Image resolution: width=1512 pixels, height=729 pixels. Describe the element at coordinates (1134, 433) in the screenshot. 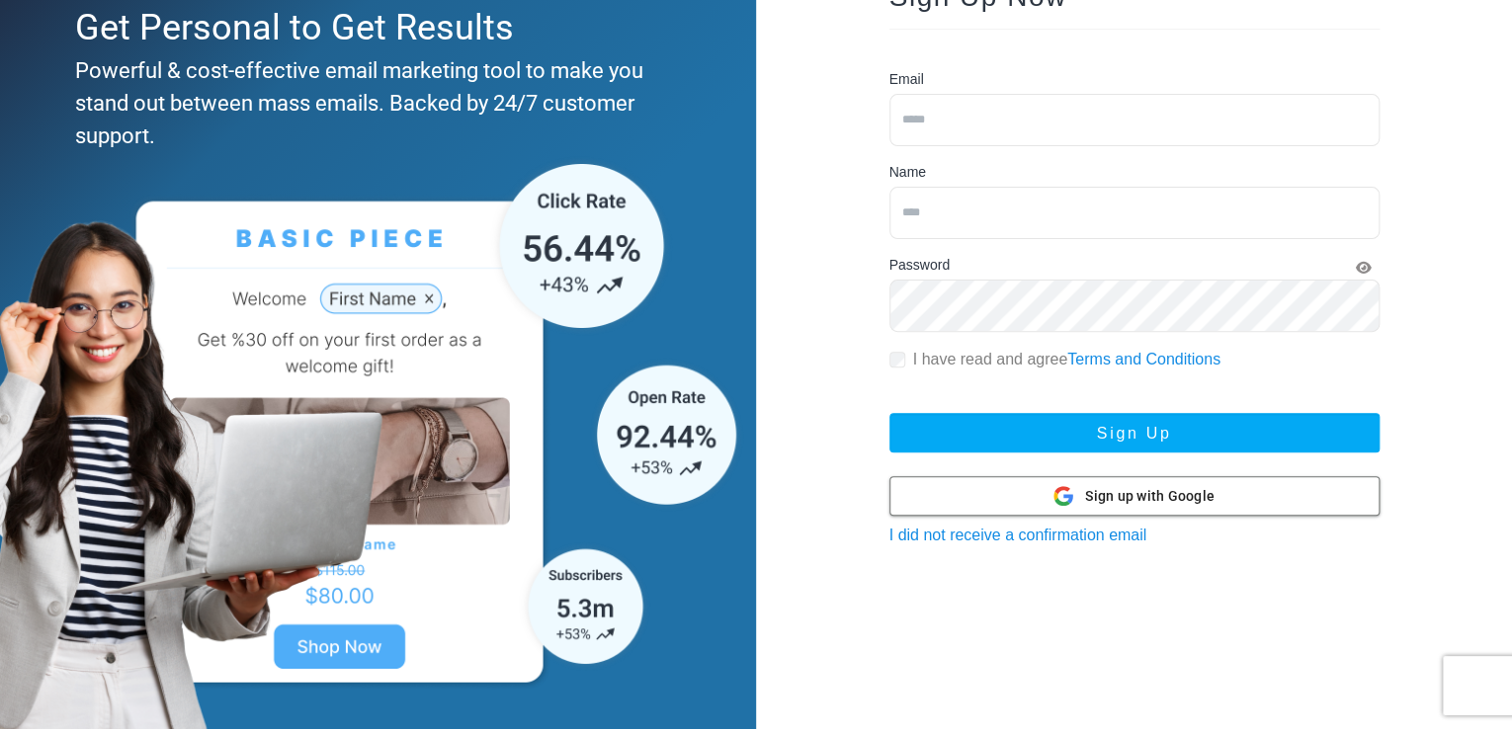

I see `button: Sign Up` at that location.